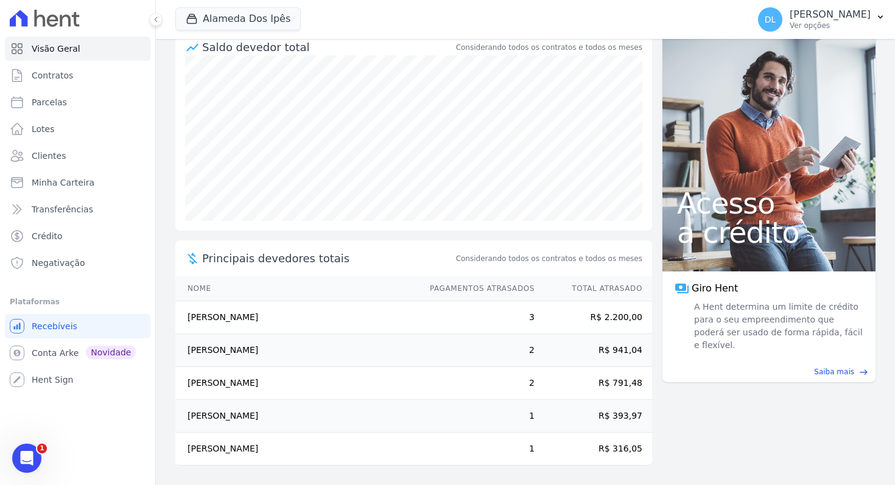 The width and height of the screenshot is (895, 485). I want to click on td: R$ 316,05, so click(594, 449).